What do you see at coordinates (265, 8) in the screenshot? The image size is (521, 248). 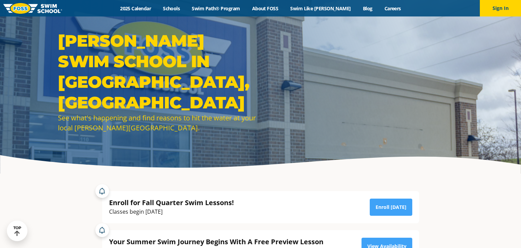 I see `a: About FOSS` at bounding box center [265, 8].